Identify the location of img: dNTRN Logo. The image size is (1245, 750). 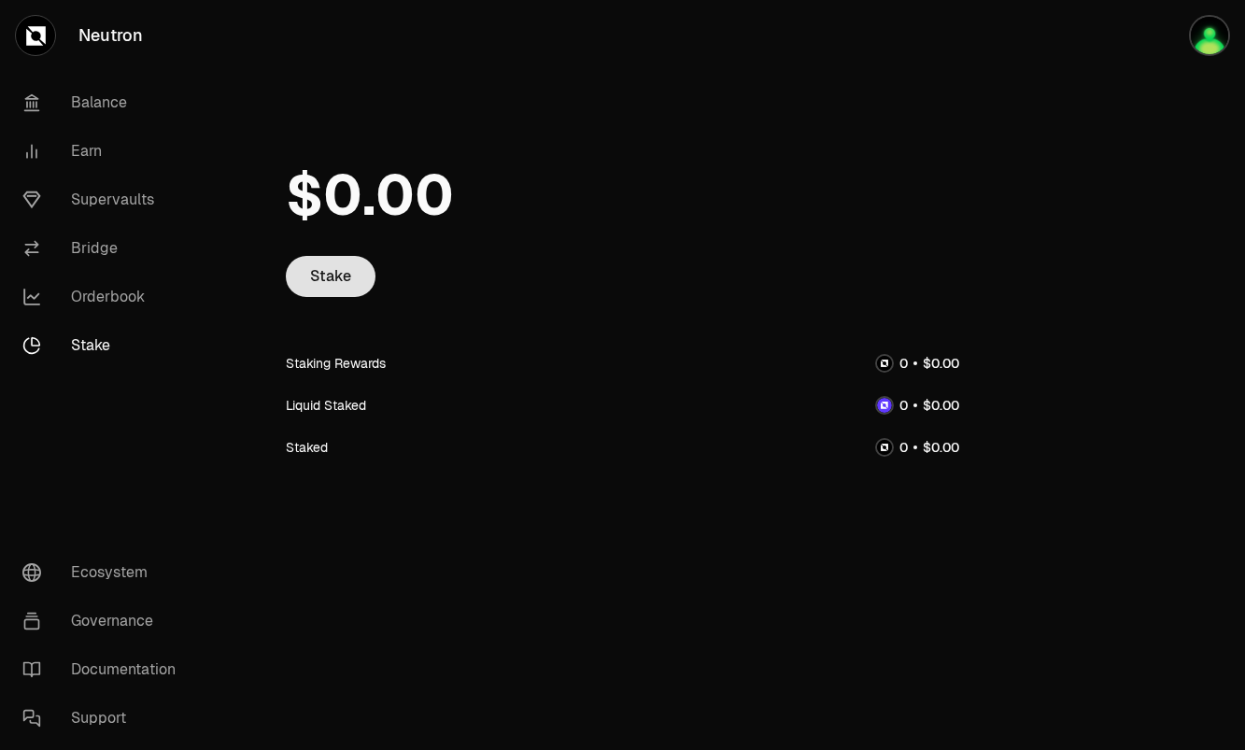
(885, 405).